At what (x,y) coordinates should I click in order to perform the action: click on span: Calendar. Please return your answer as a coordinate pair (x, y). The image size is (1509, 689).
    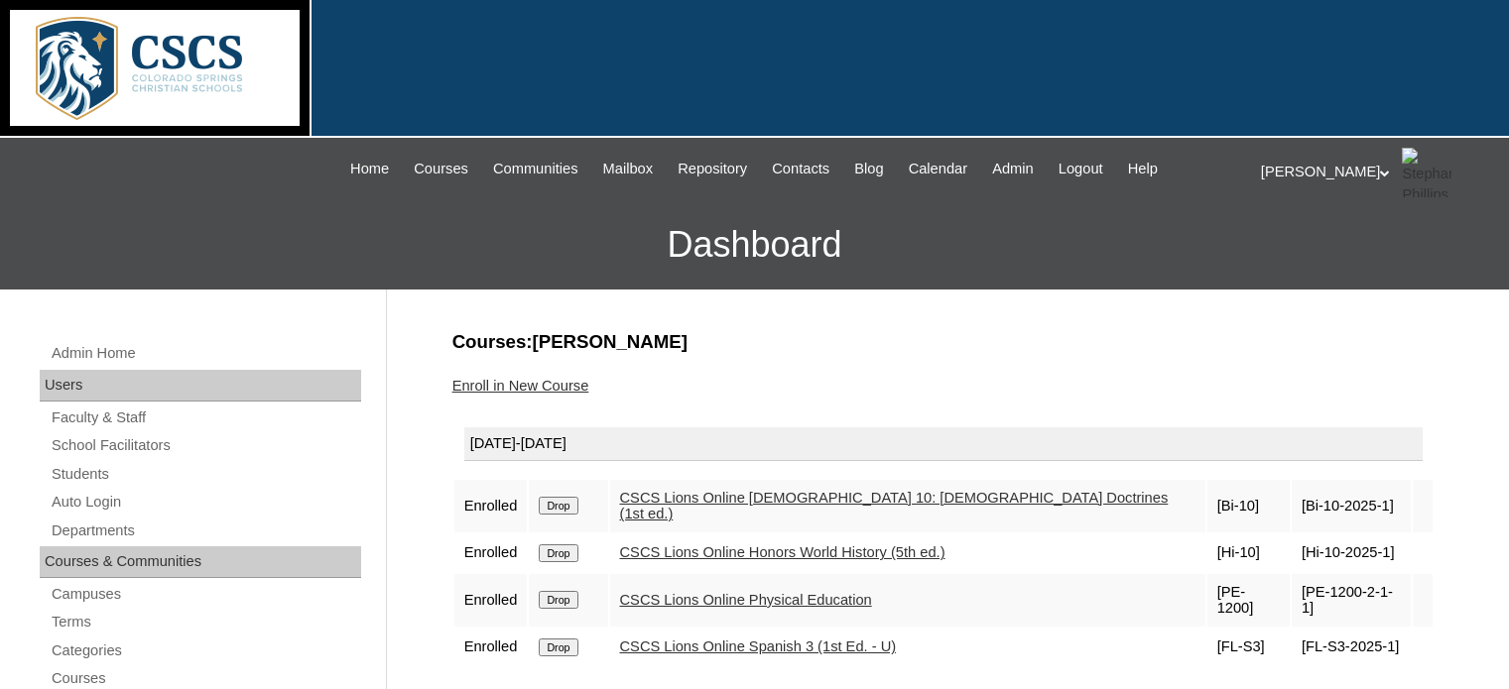
    Looking at the image, I should click on (937, 169).